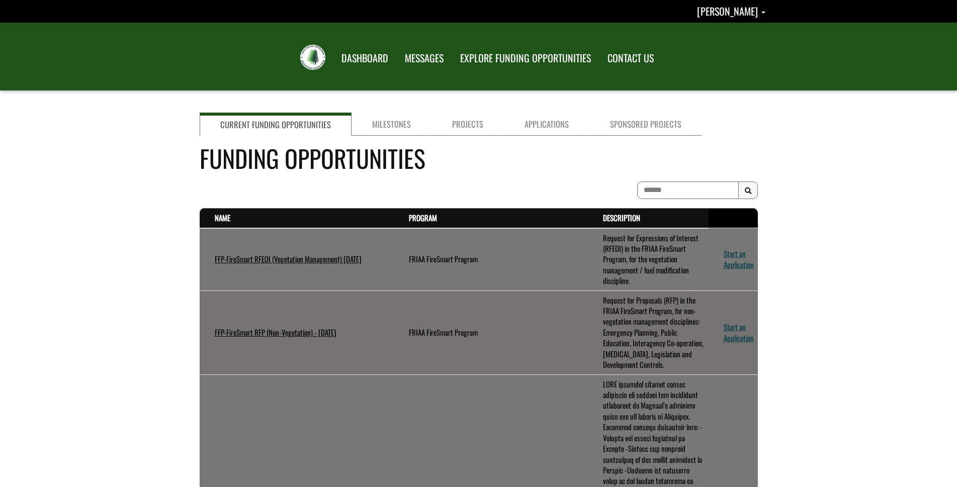  I want to click on img: FRIAA Submissions Portal, so click(313, 57).